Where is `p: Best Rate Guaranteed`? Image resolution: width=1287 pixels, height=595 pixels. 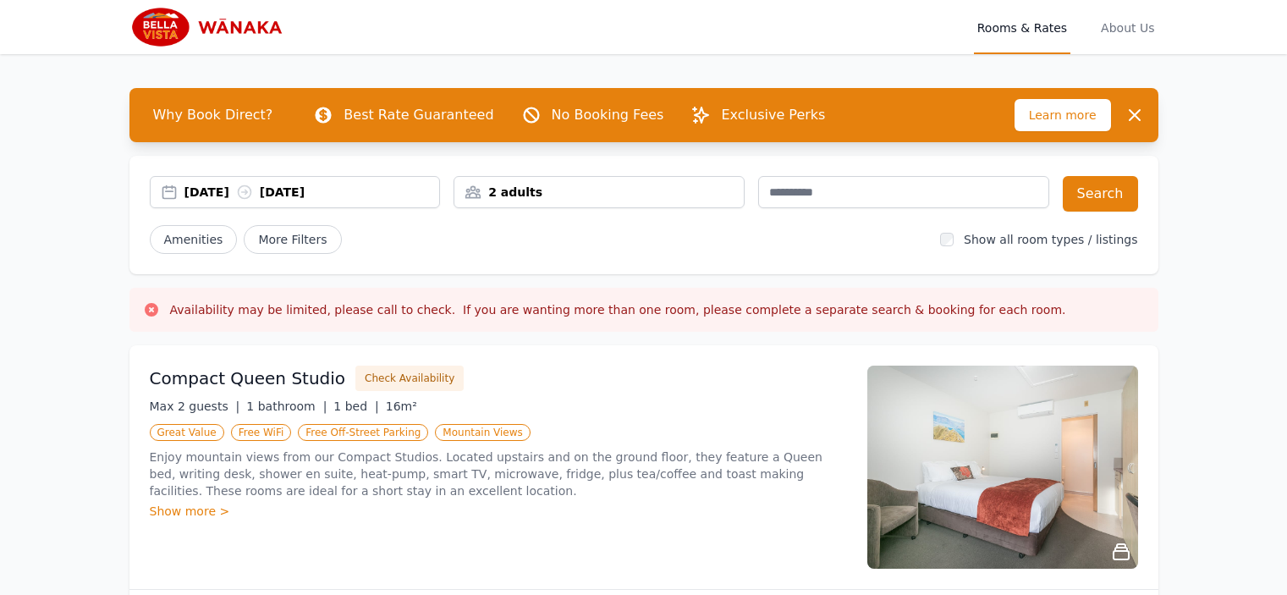 p: Best Rate Guaranteed is located at coordinates (418, 115).